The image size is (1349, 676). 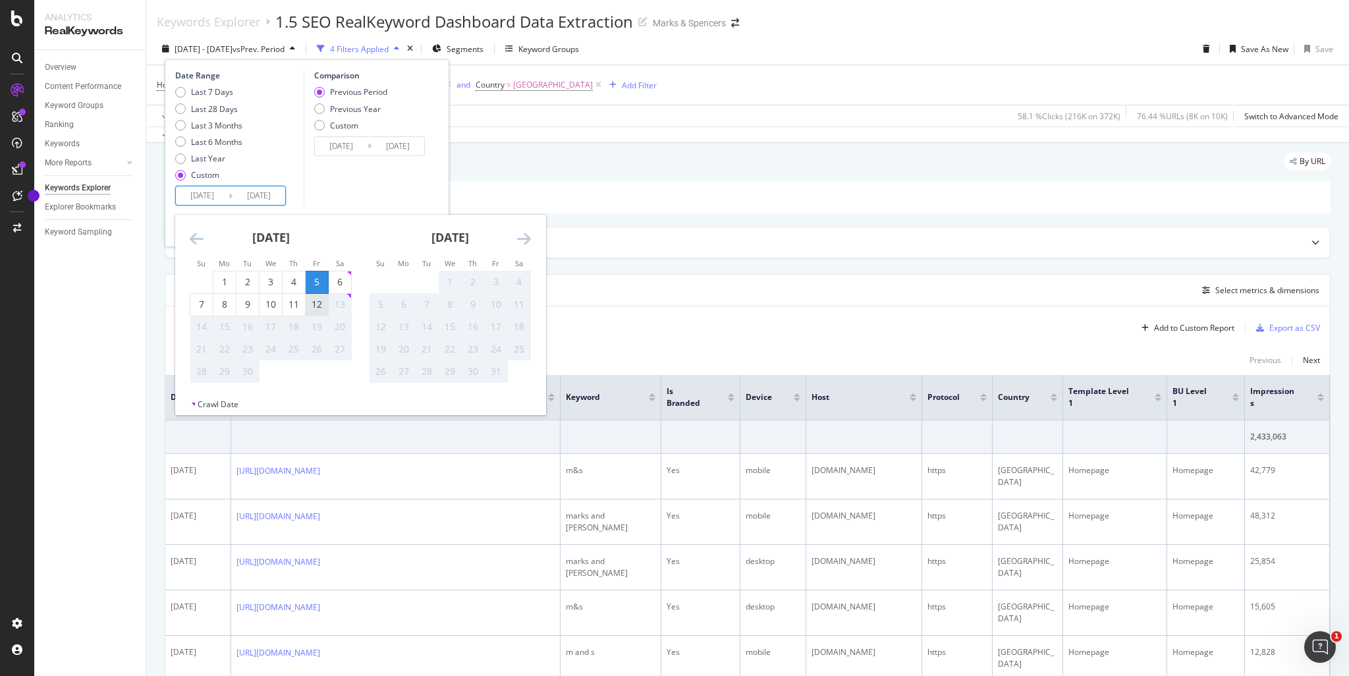 I want to click on span: Is Branded, so click(x=687, y=397).